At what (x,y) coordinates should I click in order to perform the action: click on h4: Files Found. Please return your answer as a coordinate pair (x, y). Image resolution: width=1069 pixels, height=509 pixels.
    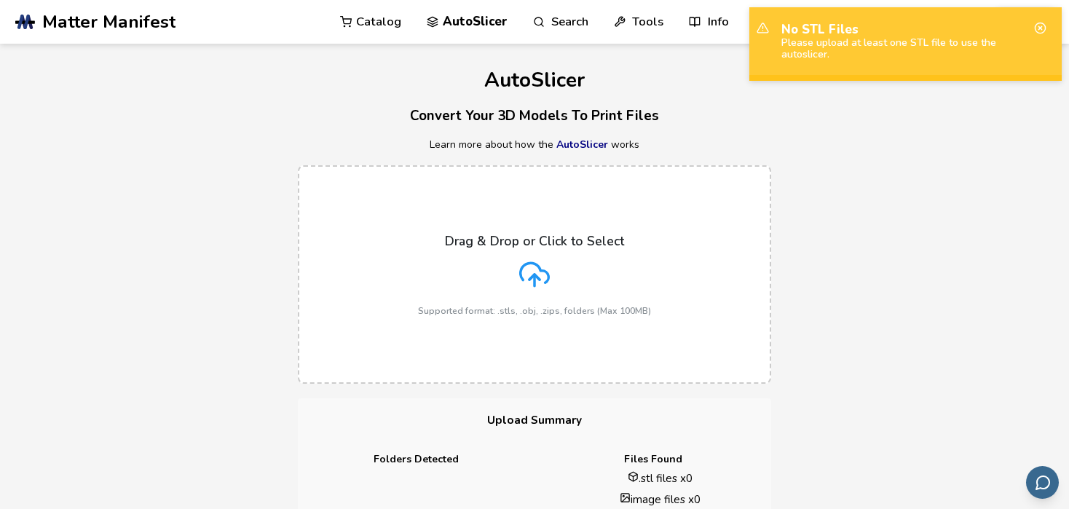
    Looking at the image, I should click on (653, 460).